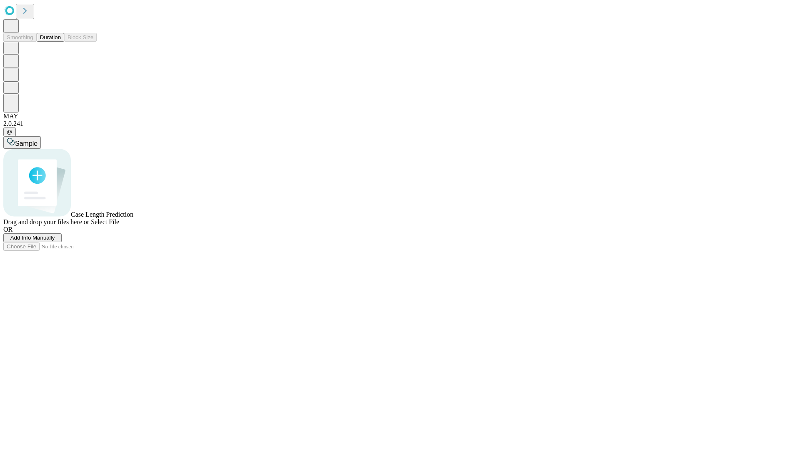 The image size is (800, 450). I want to click on button: Sample, so click(22, 142).